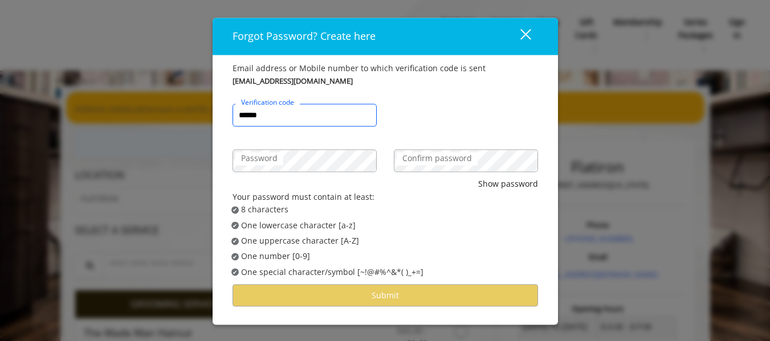  What do you see at coordinates (385, 69) in the screenshot?
I see `div: Email address or Mobile number to which verification code is sent` at bounding box center [385, 69].